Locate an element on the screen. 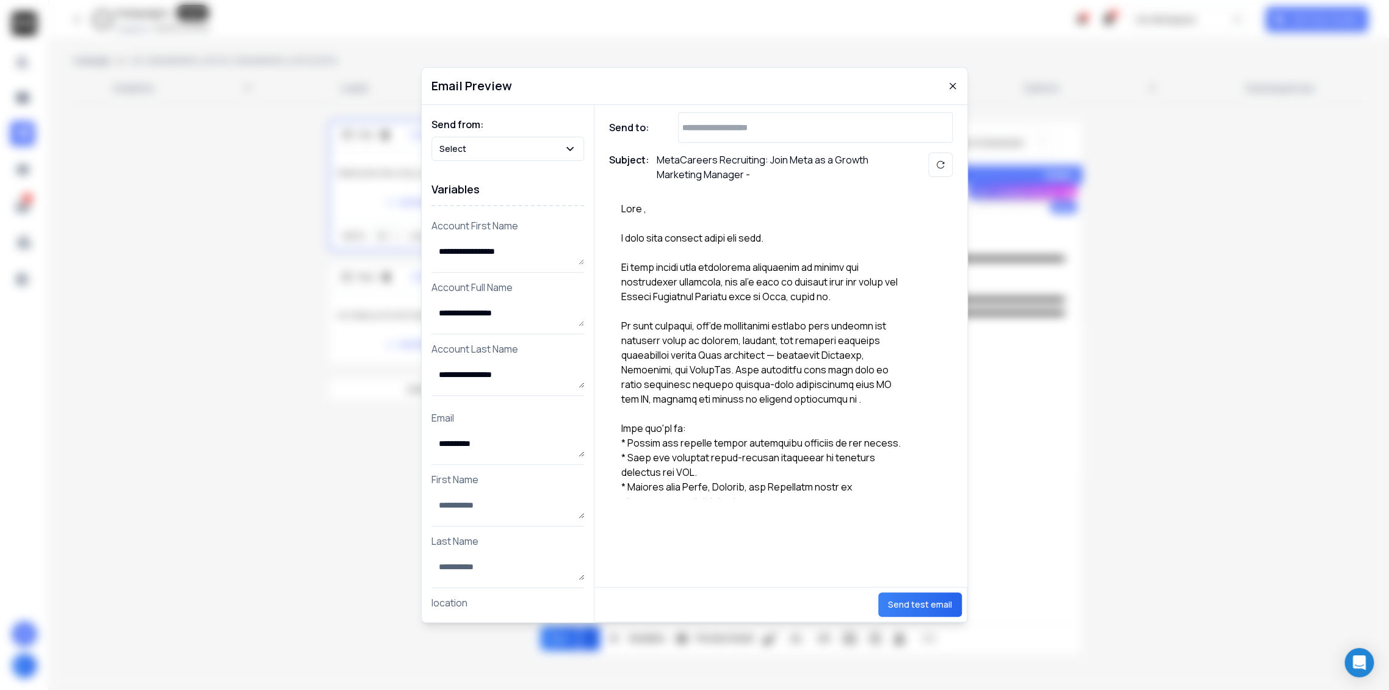 The width and height of the screenshot is (1389, 690). p: Select is located at coordinates (455, 149).